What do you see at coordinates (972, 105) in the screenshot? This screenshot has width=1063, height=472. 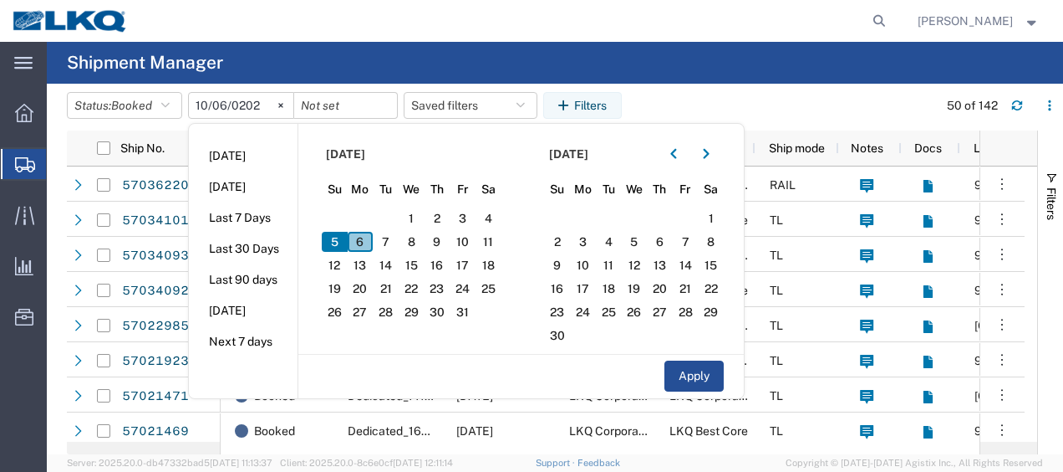 I see `div: 50 of 142` at bounding box center [972, 105].